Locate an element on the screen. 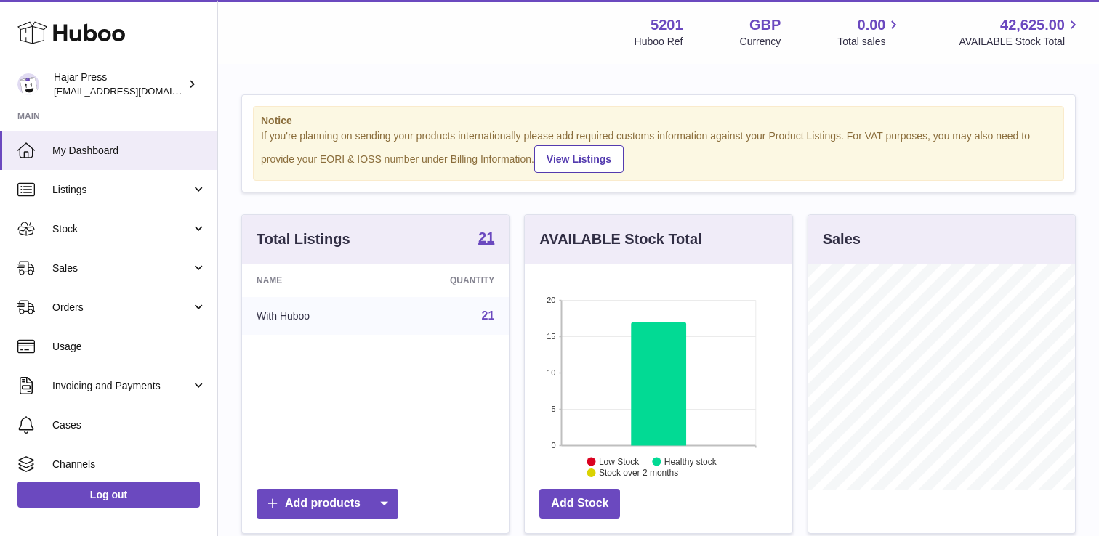 Image resolution: width=1099 pixels, height=536 pixels. text: 10 is located at coordinates (552, 373).